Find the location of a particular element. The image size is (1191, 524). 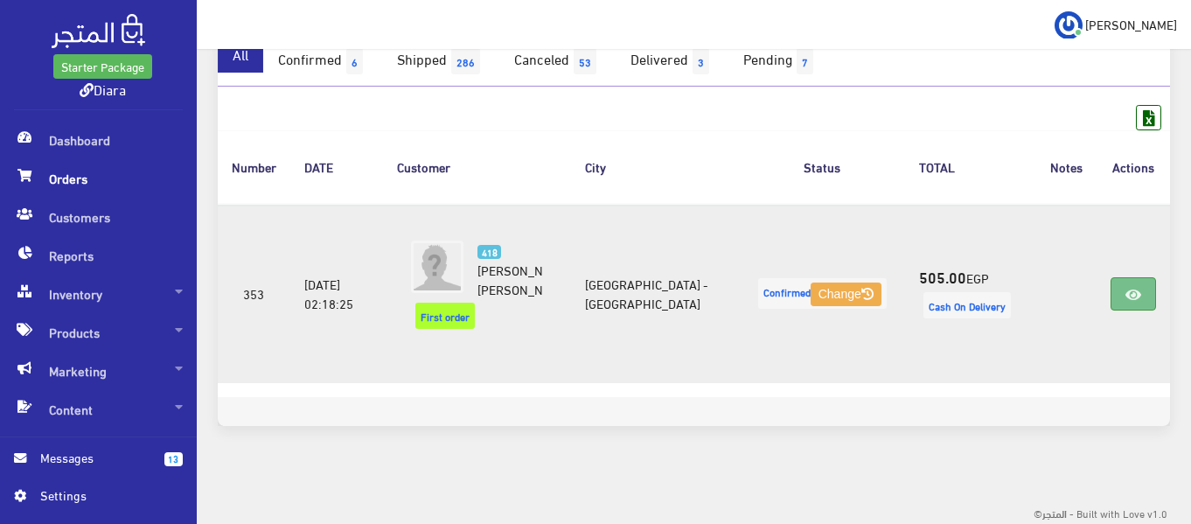

a: 13 Messages is located at coordinates (98, 466).